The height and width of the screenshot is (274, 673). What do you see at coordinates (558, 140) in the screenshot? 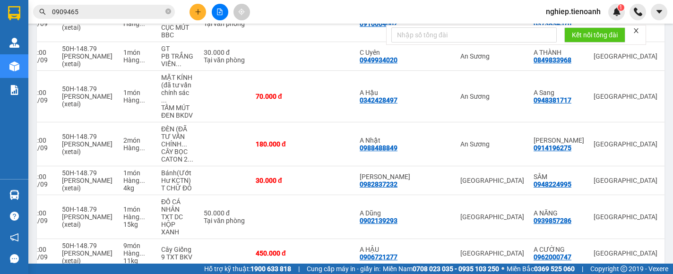
I see `div: Tài Huyền` at bounding box center [558, 140].